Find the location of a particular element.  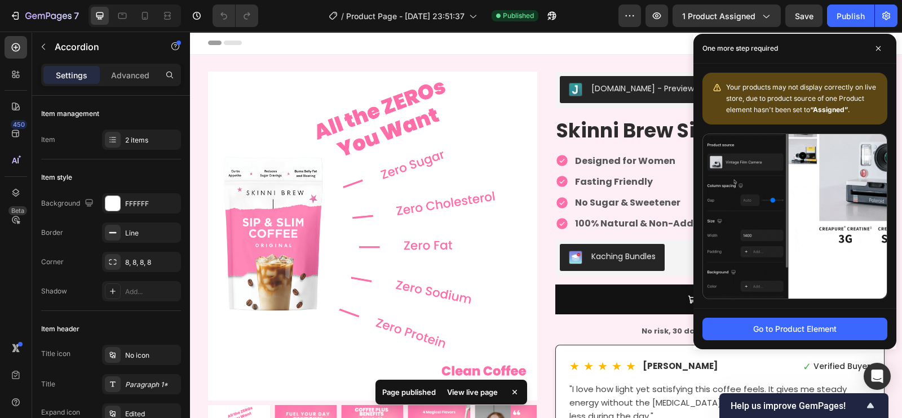

button: Show survey - Help us improve GemPages! is located at coordinates (804, 406).